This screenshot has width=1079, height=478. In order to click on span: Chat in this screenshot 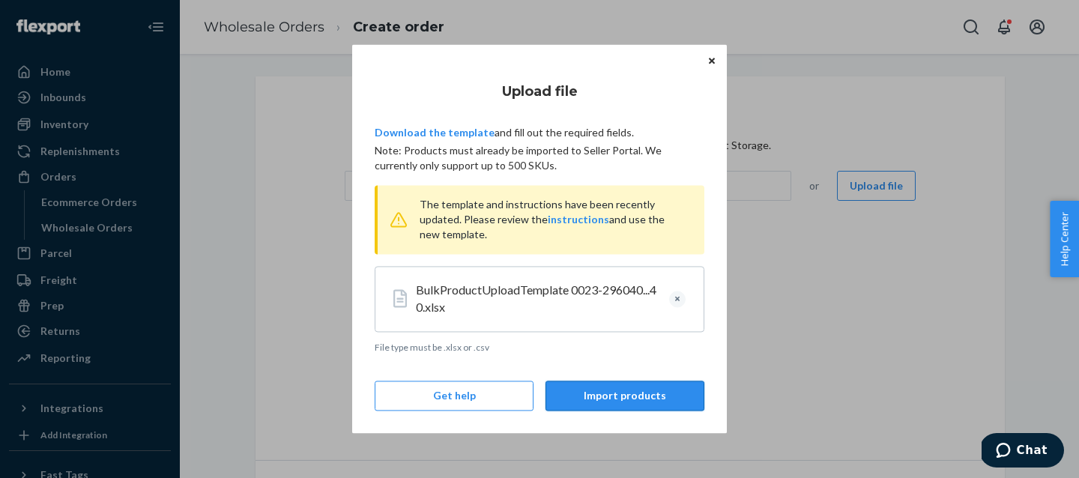, I will do `click(50, 17)`.